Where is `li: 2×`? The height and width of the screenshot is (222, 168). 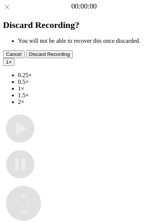 li: 2× is located at coordinates (91, 102).